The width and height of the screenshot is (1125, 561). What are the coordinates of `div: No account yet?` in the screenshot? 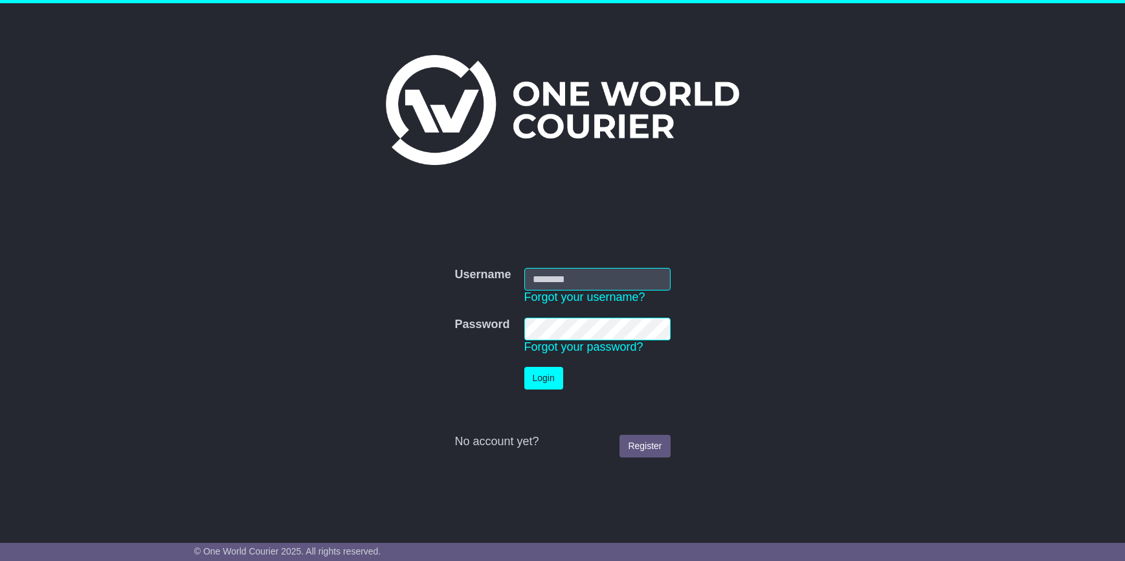 It's located at (562, 442).